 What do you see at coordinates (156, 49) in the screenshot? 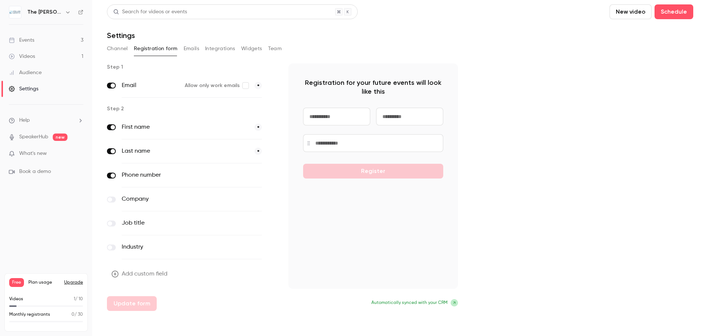
I see `button: Registration form` at bounding box center [156, 49].